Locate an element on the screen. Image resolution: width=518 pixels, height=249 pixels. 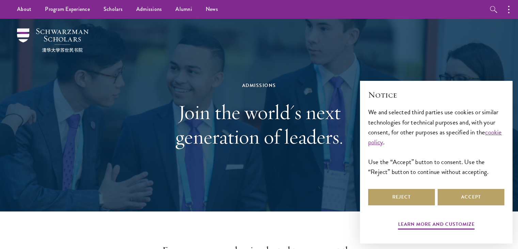
a: cookie policy is located at coordinates (435, 137).